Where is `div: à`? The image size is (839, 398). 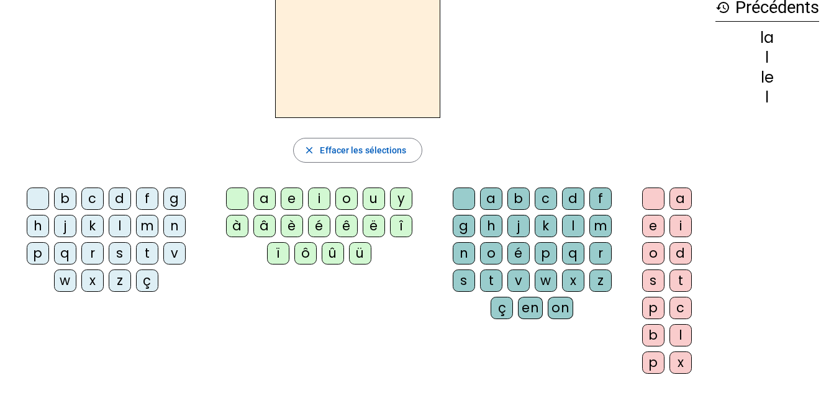 div: à is located at coordinates (237, 226).